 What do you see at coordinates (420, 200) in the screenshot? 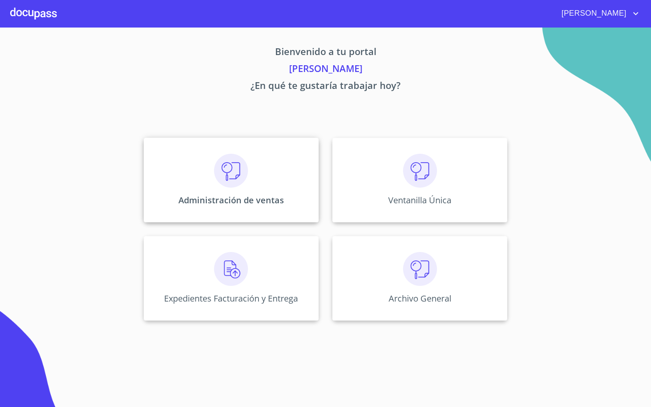
I see `p: Ventanilla Única` at bounding box center [420, 200].